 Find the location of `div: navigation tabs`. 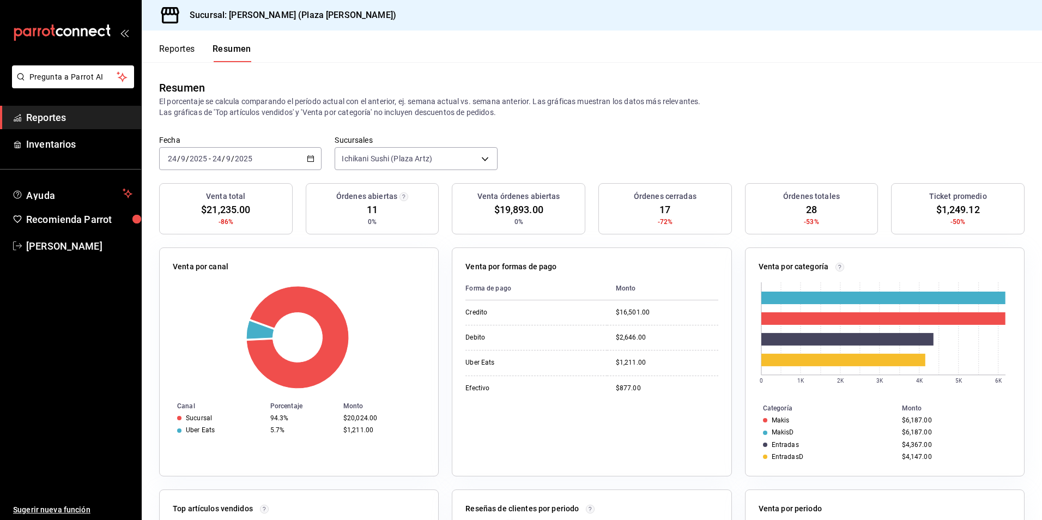

div: navigation tabs is located at coordinates (205, 53).